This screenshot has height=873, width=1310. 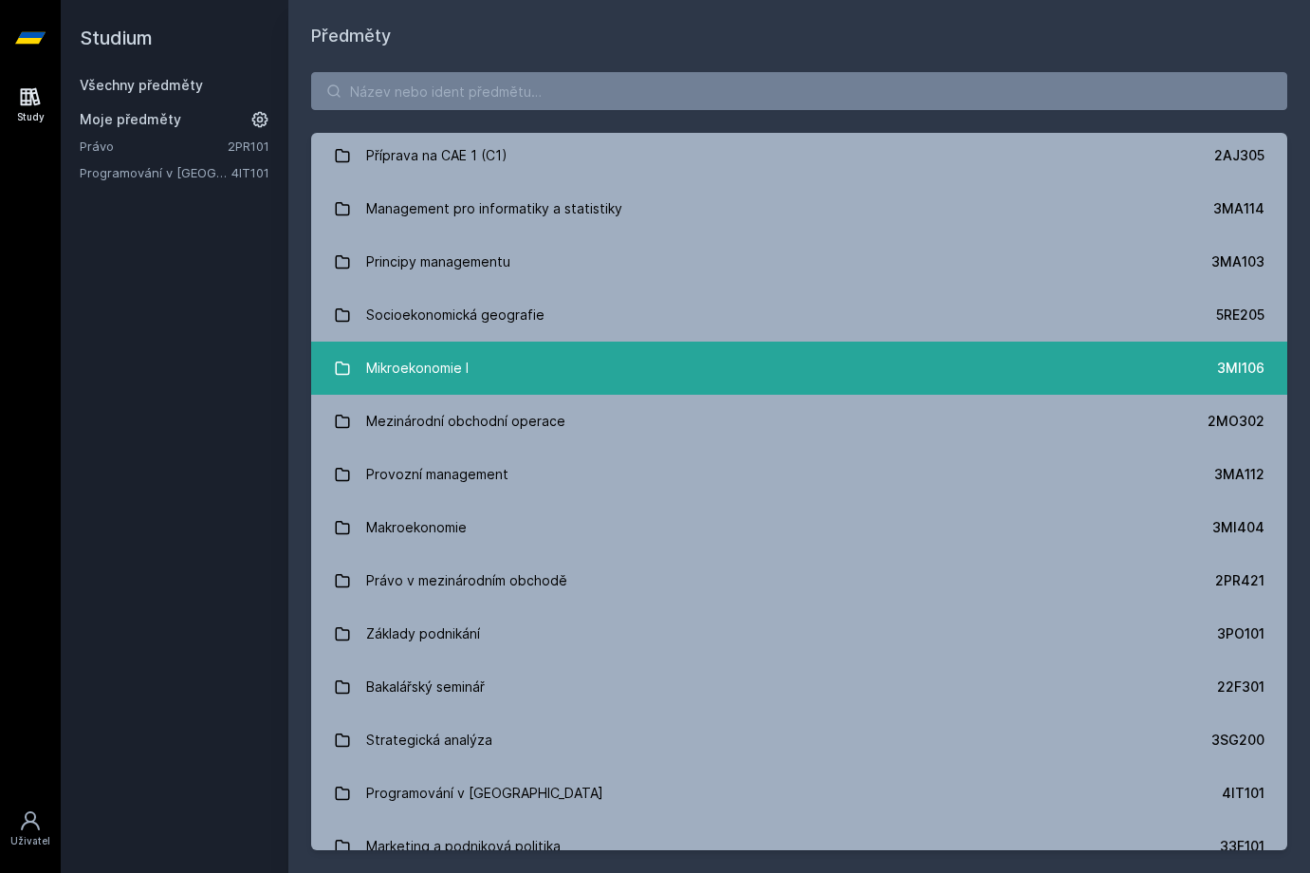 I want to click on a: Marketing a podniková politika 33F101, so click(x=799, y=846).